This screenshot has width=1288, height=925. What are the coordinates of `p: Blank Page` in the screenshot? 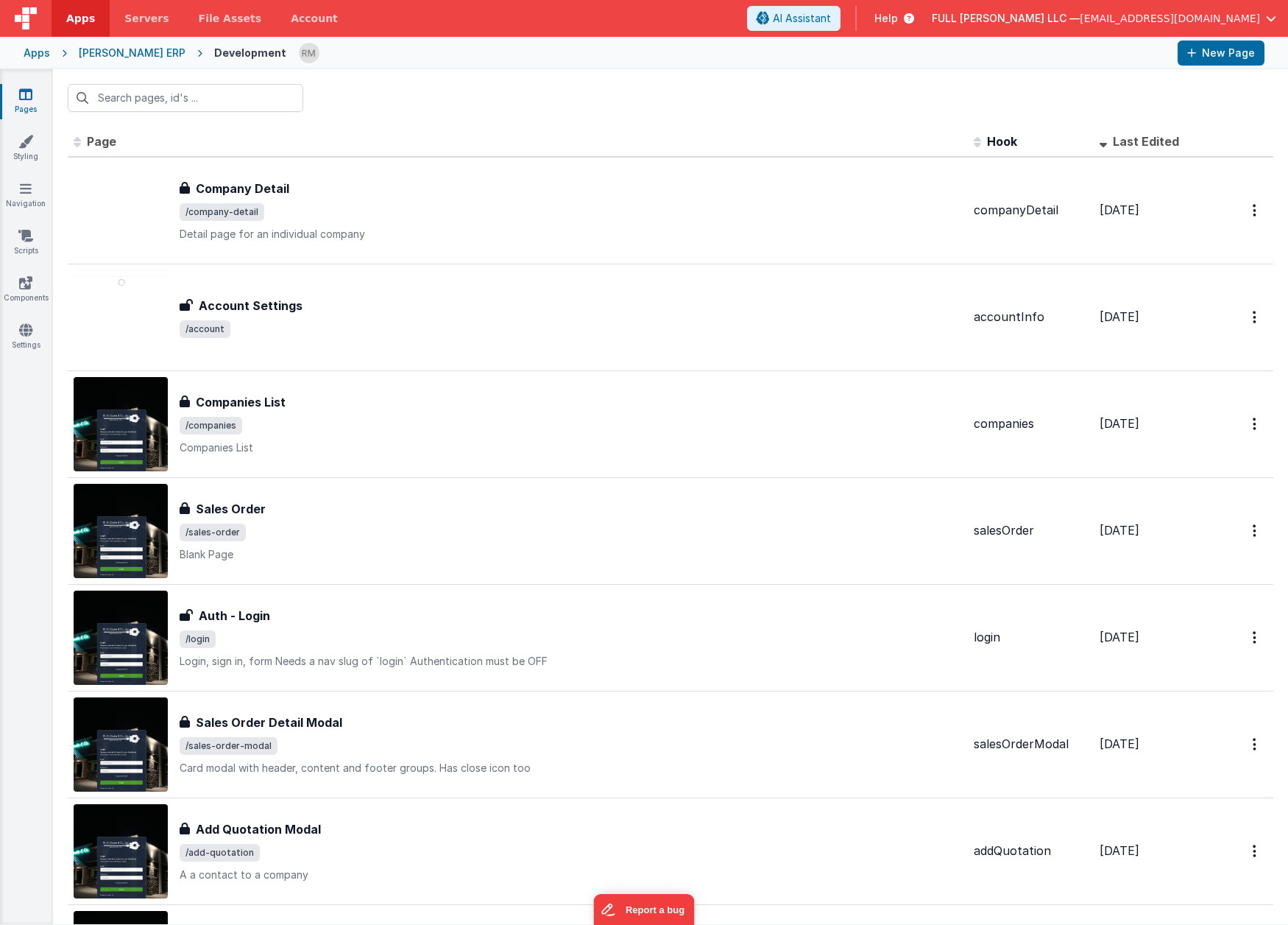 It's located at (571, 555).